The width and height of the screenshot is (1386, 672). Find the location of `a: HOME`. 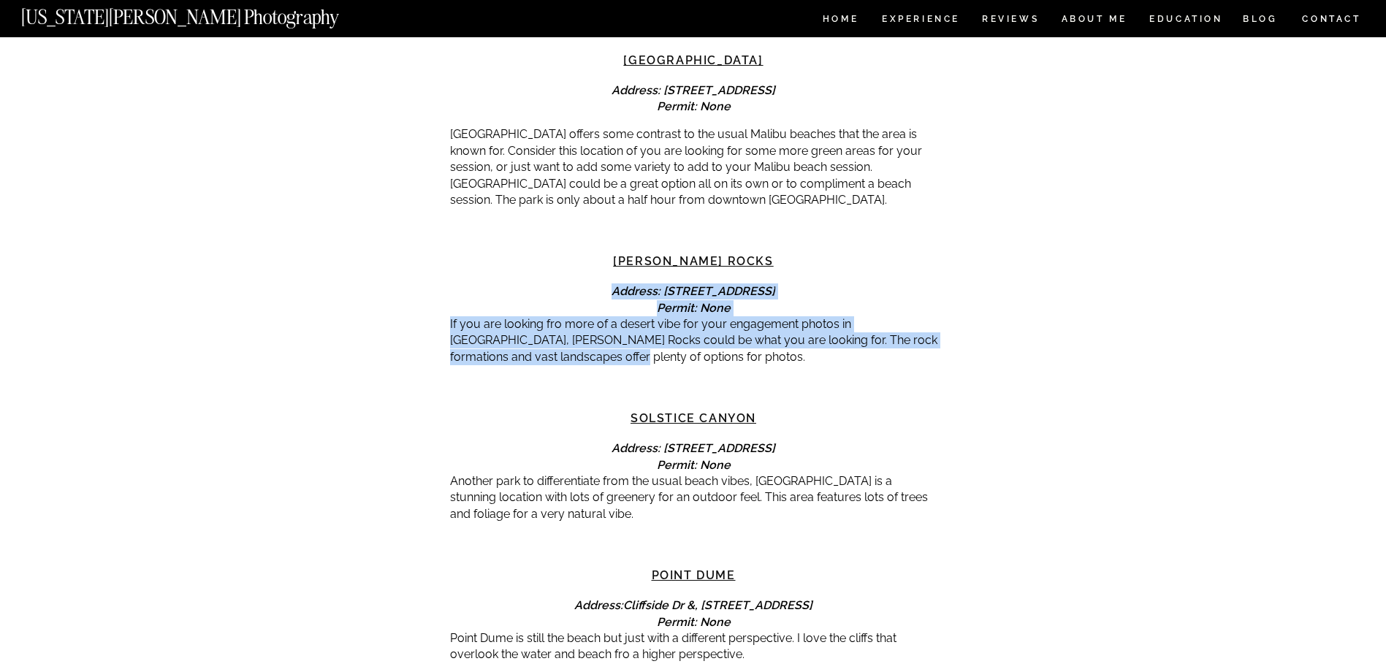

a: HOME is located at coordinates (840, 20).